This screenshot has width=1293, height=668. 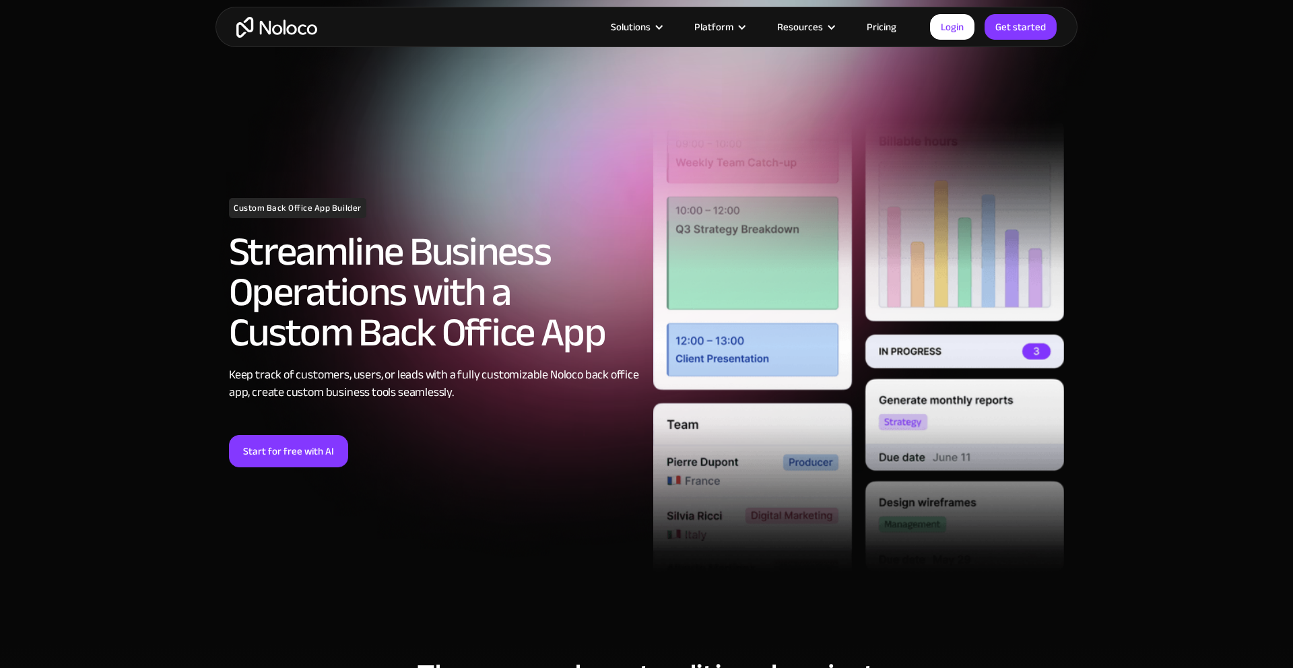 What do you see at coordinates (277, 27) in the screenshot?
I see `a: home` at bounding box center [277, 27].